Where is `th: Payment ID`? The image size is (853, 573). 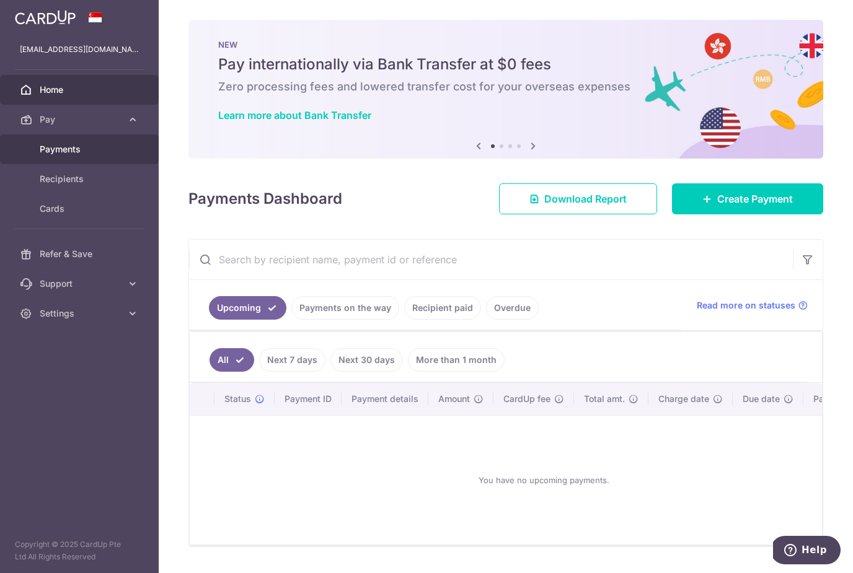 th: Payment ID is located at coordinates (308, 399).